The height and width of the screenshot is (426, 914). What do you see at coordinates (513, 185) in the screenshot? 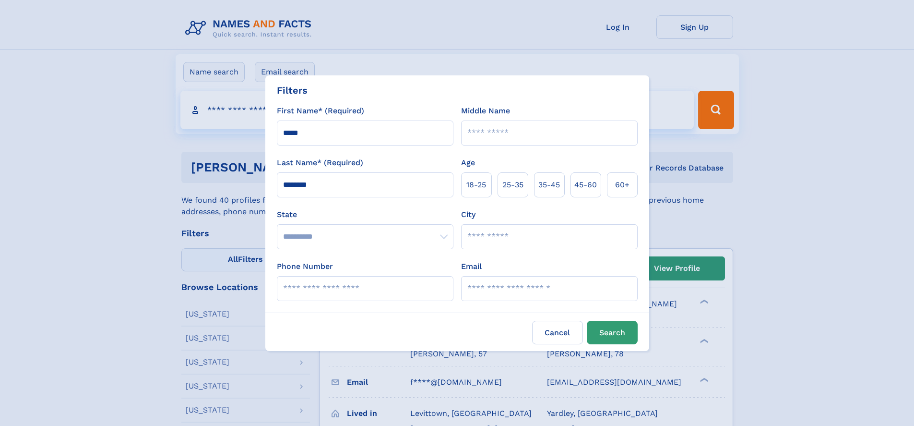
I see `span: 25‑35` at bounding box center [513, 185].